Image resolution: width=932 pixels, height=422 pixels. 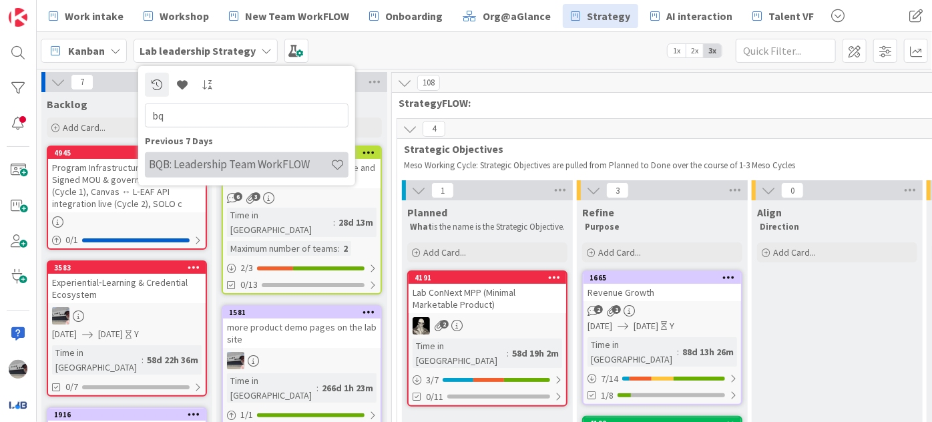 I want to click on div: 1581, so click(x=302, y=312).